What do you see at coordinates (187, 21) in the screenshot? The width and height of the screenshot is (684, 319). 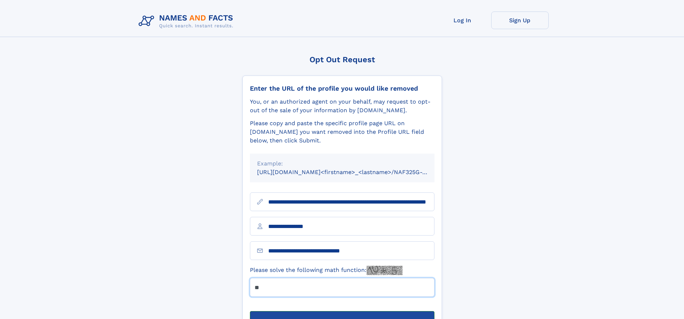 I see `img: Logo Names and Facts` at bounding box center [187, 21].